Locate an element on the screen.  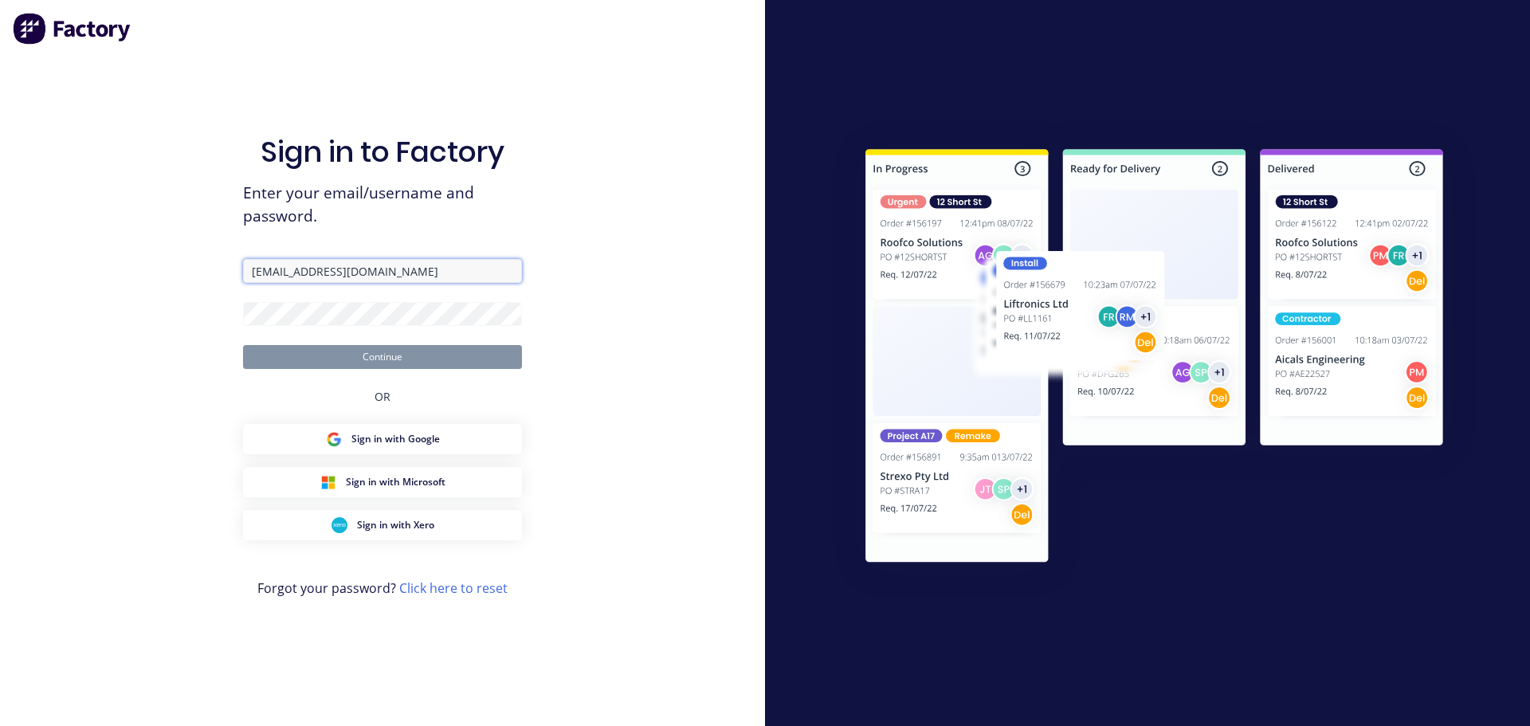
img: Xero Sign in is located at coordinates (339, 525).